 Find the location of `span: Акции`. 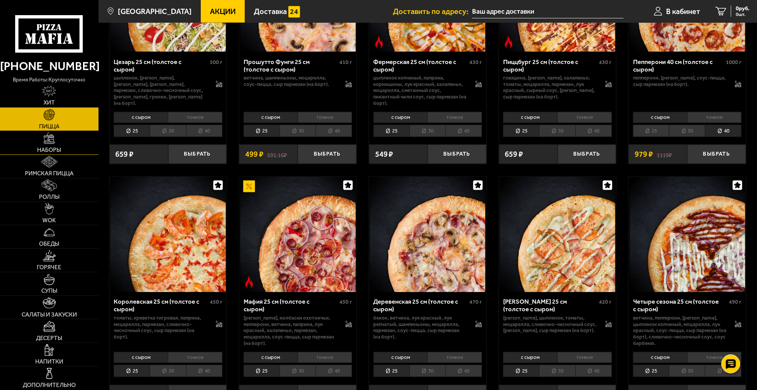

span: Акции is located at coordinates (223, 11).